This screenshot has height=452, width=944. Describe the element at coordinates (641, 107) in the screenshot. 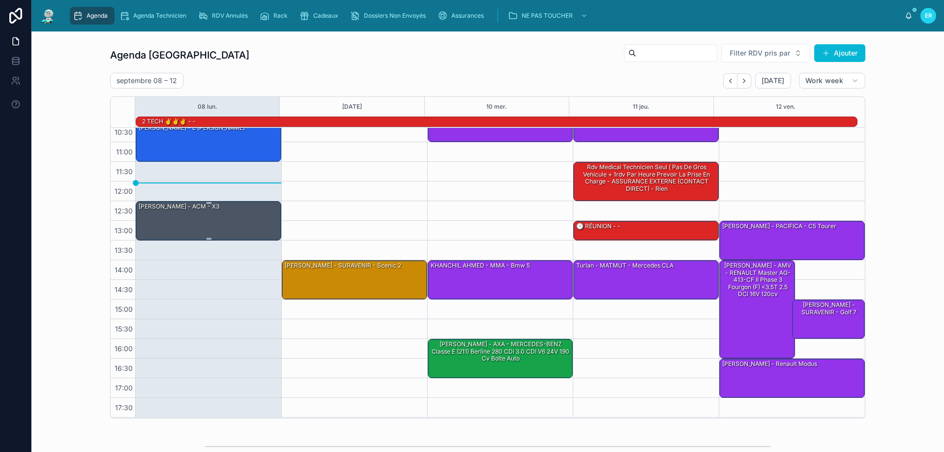

I see `button: 11 jeu.` at that location.